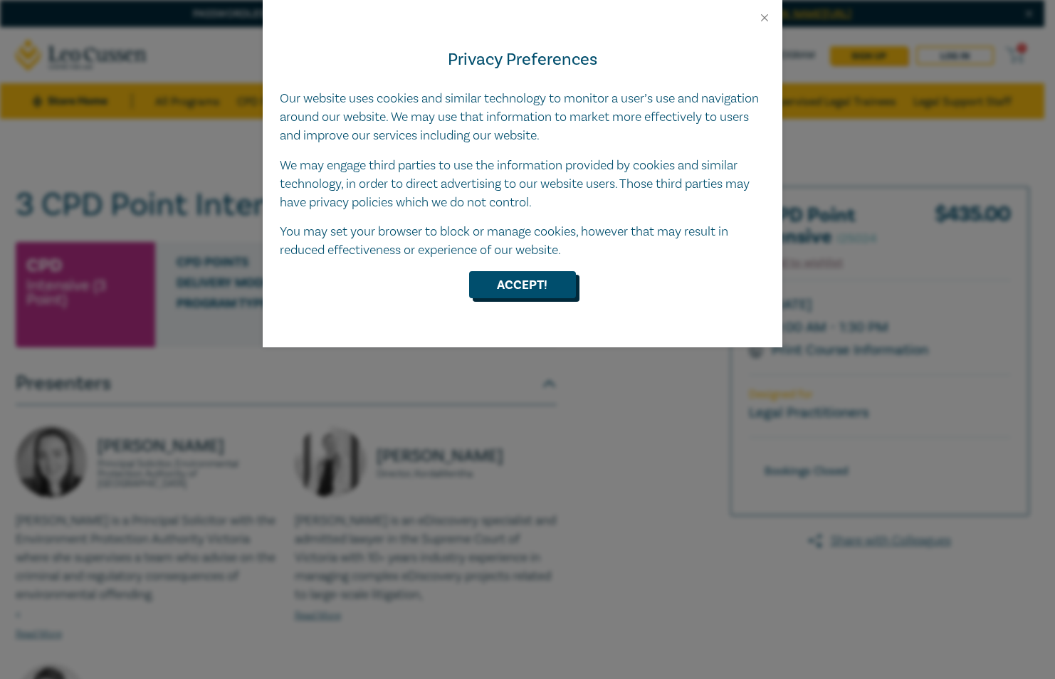 This screenshot has height=679, width=1055. Describe the element at coordinates (522, 241) in the screenshot. I see `p: You may set your browser to block or manage cookies, however that may result in reduced effective...` at that location.